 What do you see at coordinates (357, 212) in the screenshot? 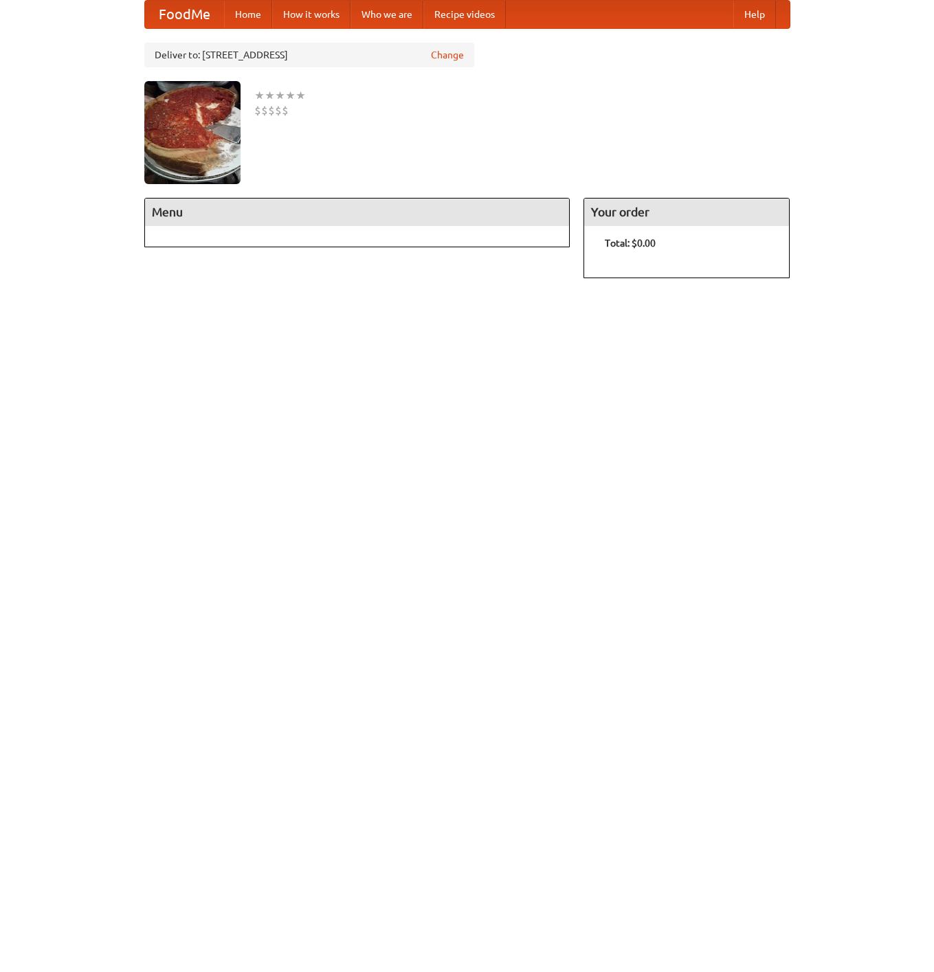
I see `h4: Menu` at bounding box center [357, 212].